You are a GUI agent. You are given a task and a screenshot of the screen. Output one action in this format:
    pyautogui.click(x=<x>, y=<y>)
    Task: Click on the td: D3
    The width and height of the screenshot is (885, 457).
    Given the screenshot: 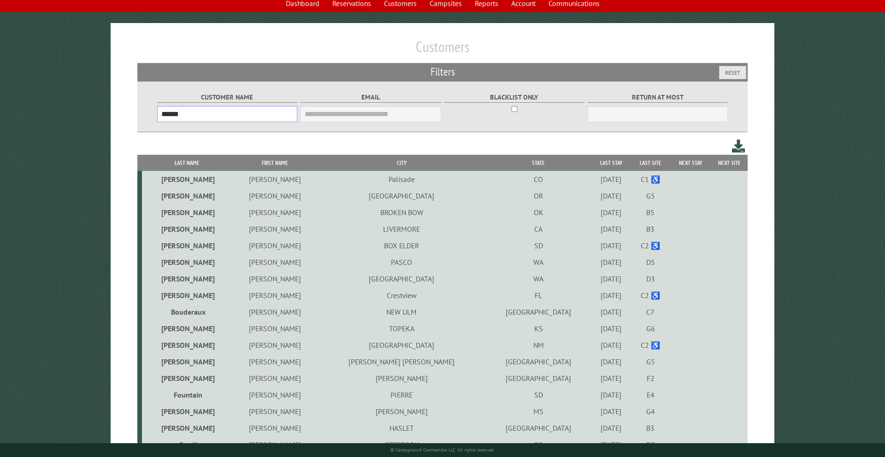 What is the action you would take?
    pyautogui.click(x=651, y=279)
    